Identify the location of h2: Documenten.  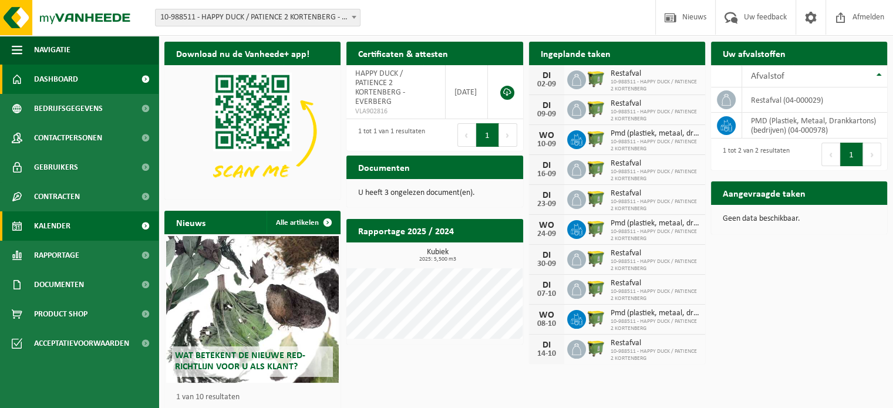
(384, 167).